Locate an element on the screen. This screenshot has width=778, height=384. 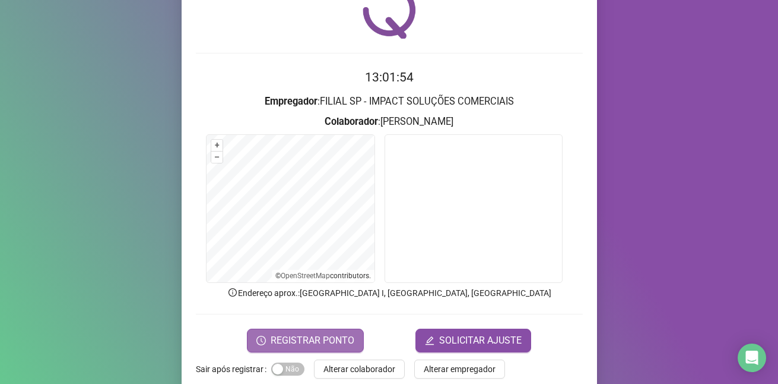
button: Alterar empregador is located at coordinates (460, 369).